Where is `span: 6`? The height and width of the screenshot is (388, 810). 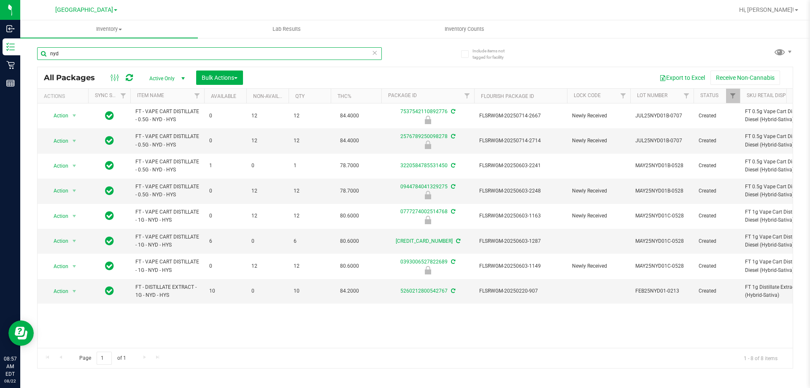 span: 6 is located at coordinates (310, 241).